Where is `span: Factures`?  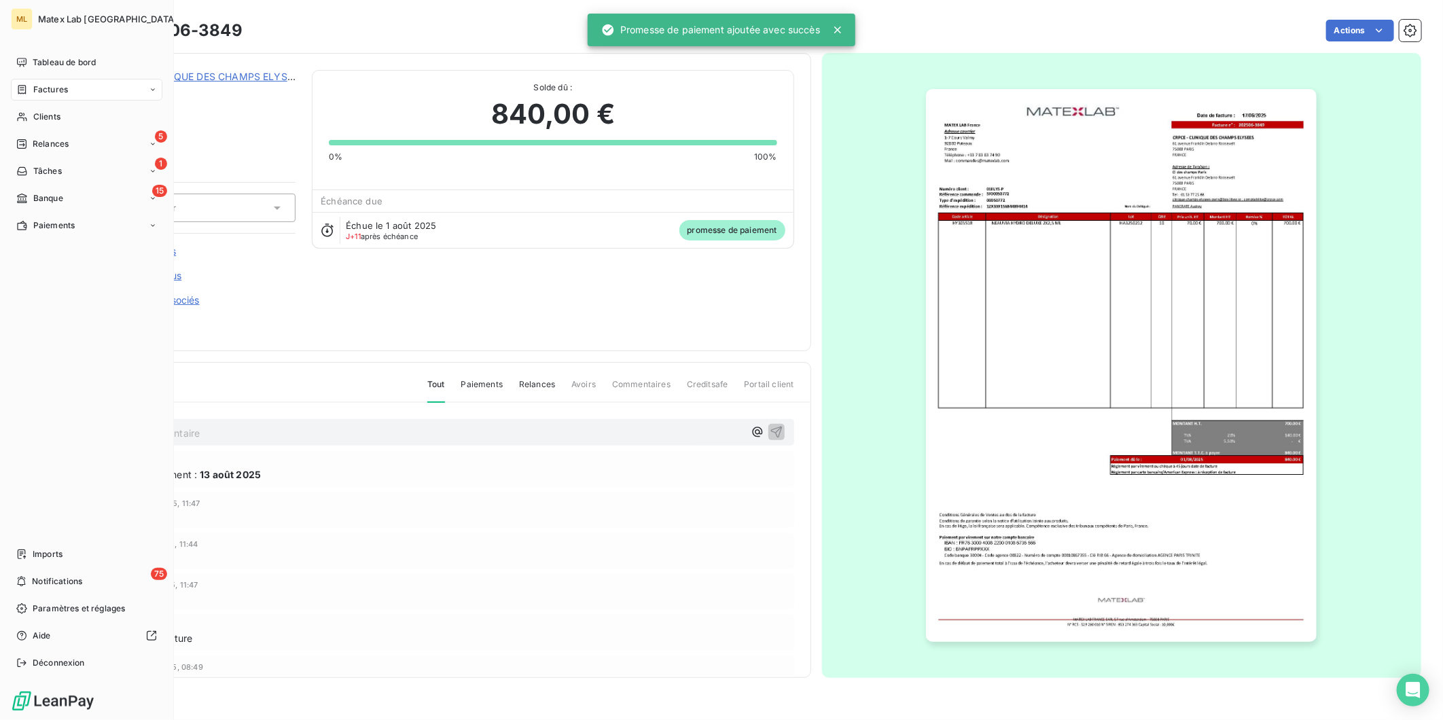
span: Factures is located at coordinates (50, 90).